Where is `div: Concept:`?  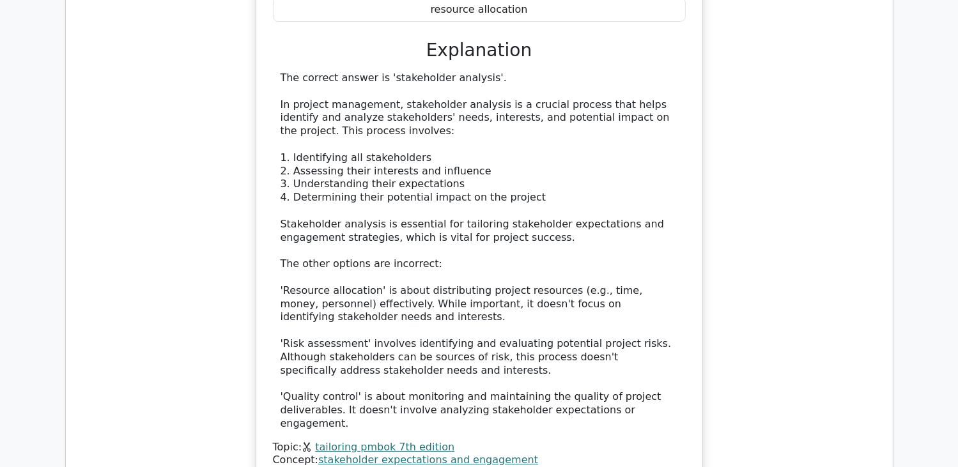 div: Concept: is located at coordinates (479, 460).